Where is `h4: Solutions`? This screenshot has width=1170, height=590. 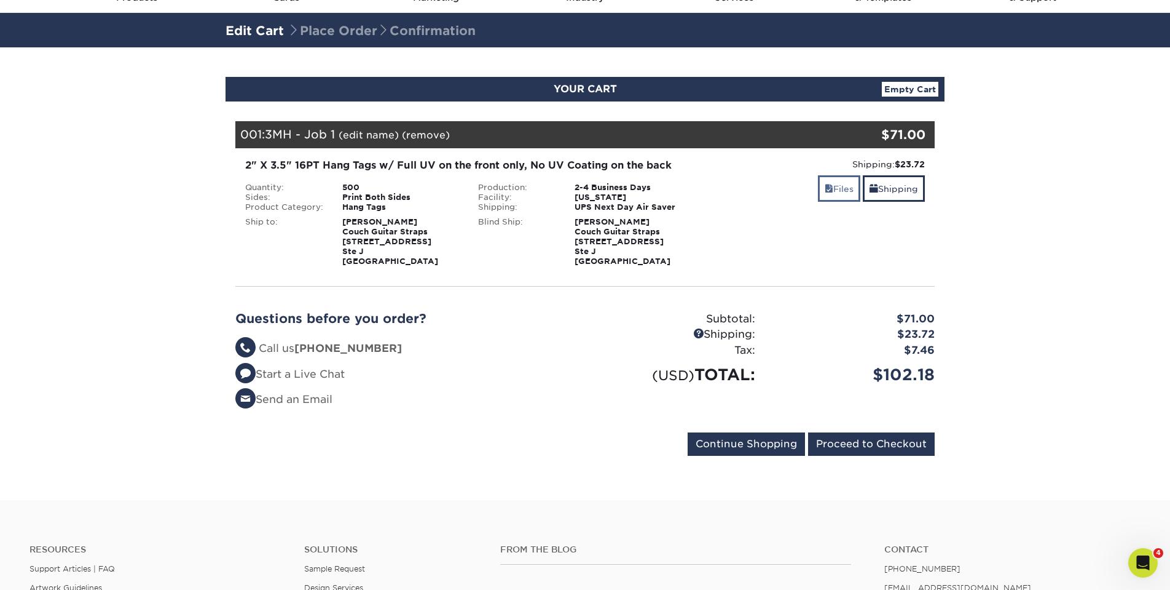
h4: Solutions is located at coordinates (393, 549).